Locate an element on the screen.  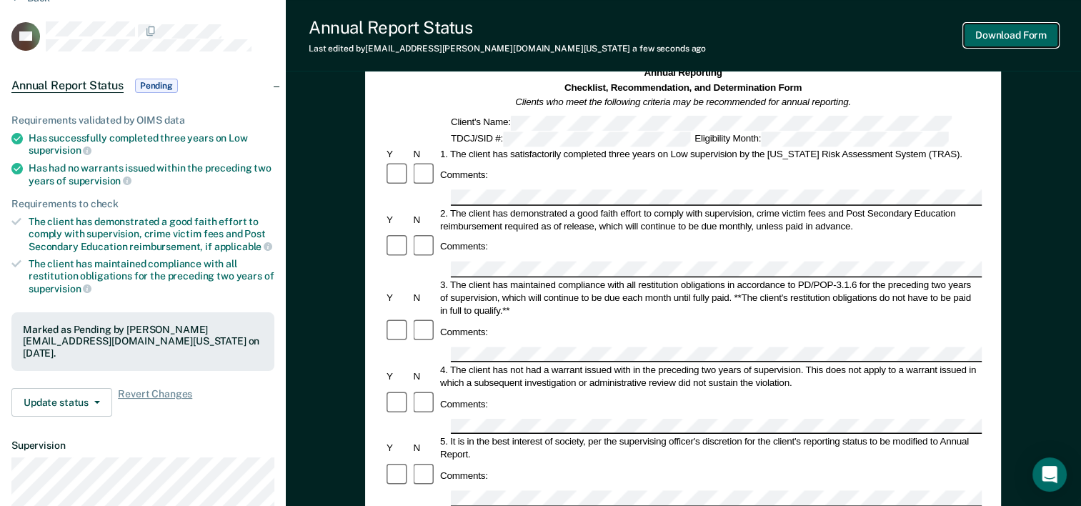
strong: Annual Reporting is located at coordinates (683, 73).